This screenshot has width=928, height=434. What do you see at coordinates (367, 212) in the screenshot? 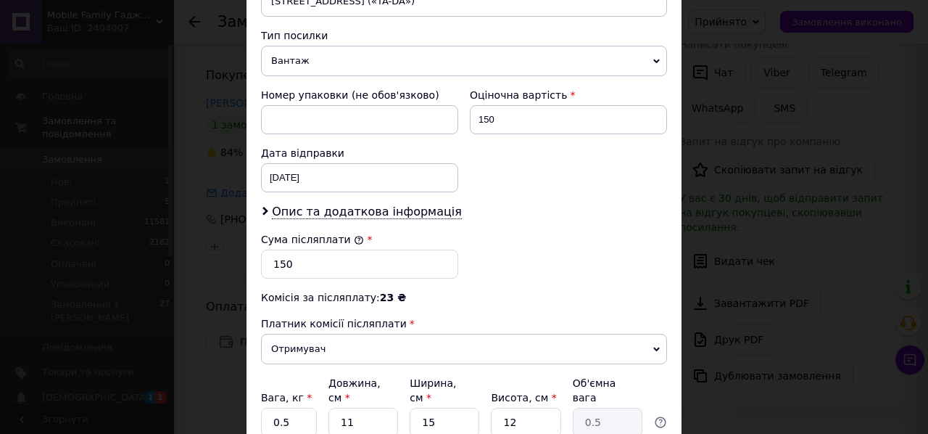
I see `span: Опис та додаткова інформація` at bounding box center [367, 212].